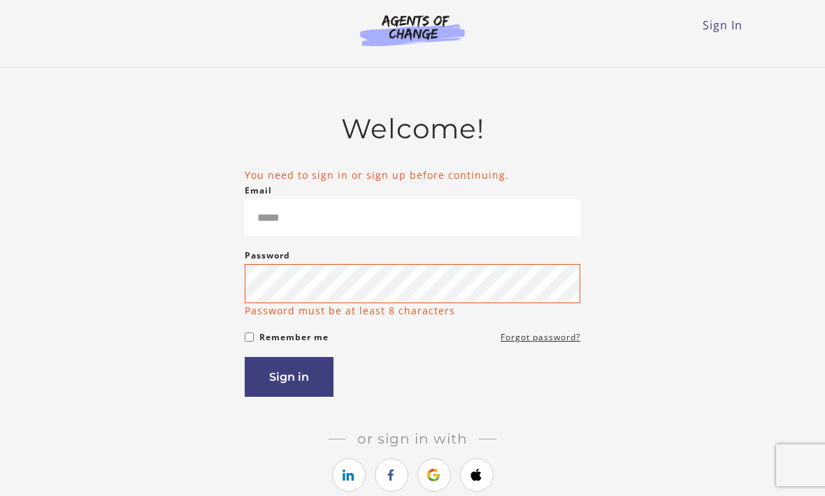 The height and width of the screenshot is (496, 825). I want to click on img: Agents of Change Logo, so click(412, 30).